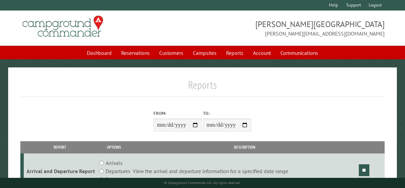 This screenshot has width=405, height=188. I want to click on img: Campground Commander, so click(63, 26).